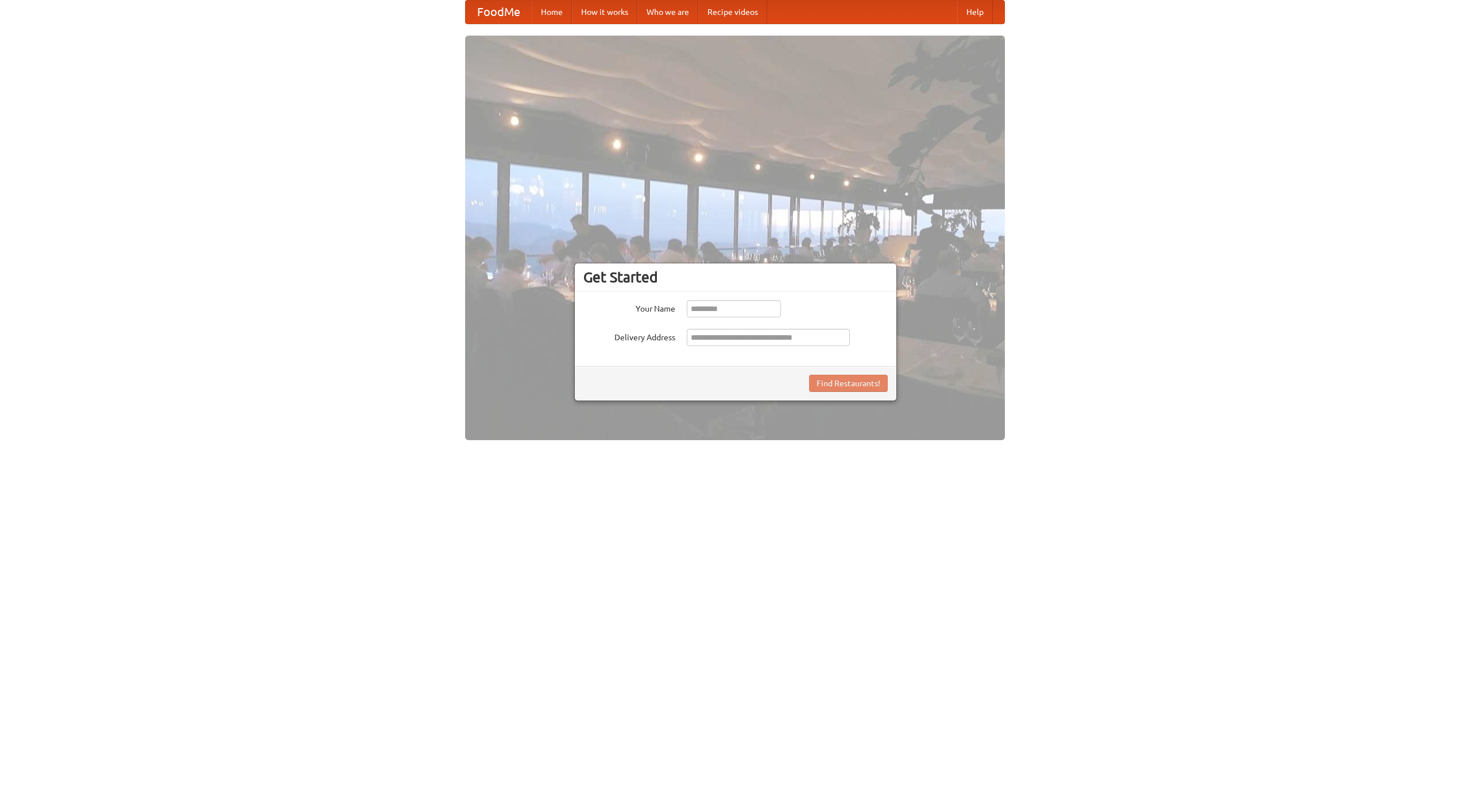  I want to click on label: Delivery Address, so click(629, 336).